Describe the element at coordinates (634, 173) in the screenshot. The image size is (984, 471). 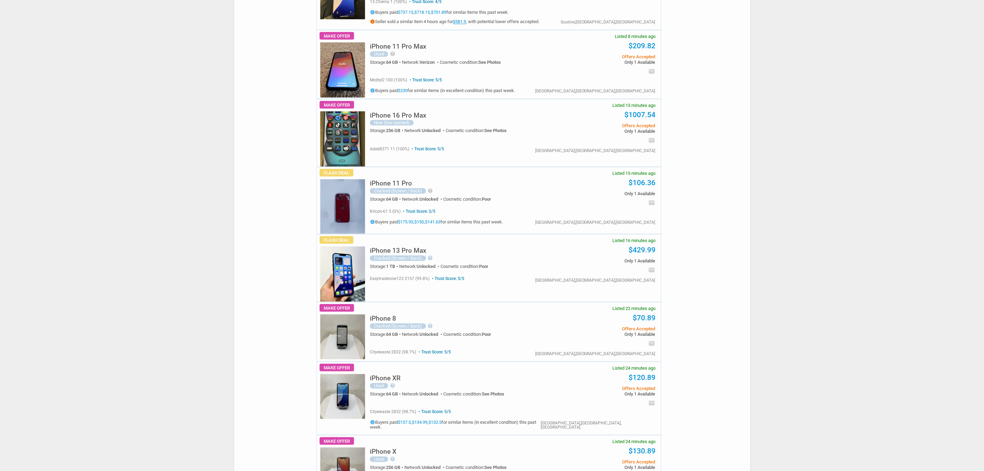
I see `span: Listed 15 minutes ago` at that location.